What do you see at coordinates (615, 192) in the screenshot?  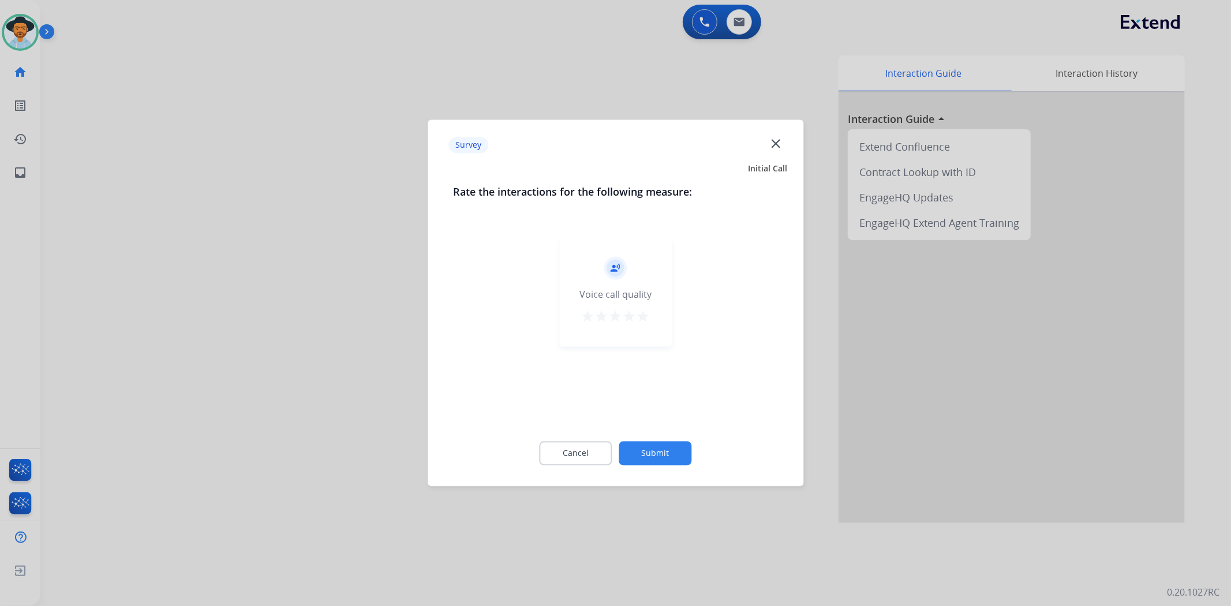 I see `h3: Rate the interactions for the following measure:` at bounding box center [615, 192].